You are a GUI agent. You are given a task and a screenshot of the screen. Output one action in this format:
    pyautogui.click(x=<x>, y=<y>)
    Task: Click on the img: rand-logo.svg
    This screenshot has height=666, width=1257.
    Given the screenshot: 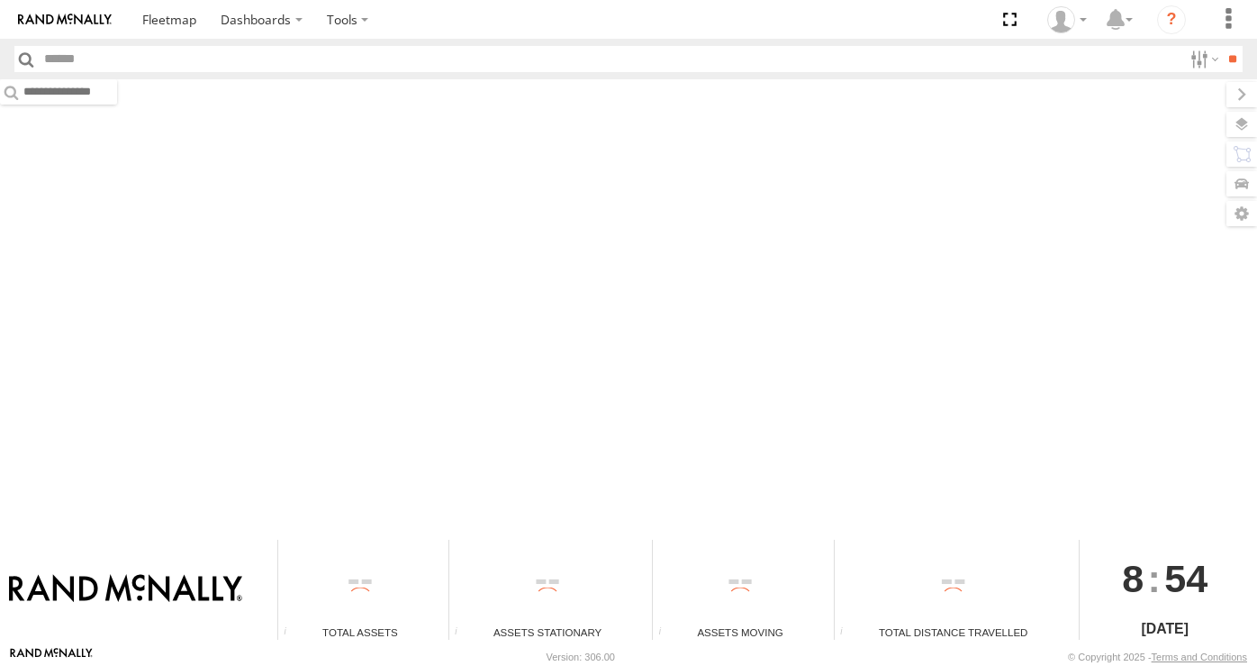 What is the action you would take?
    pyautogui.click(x=65, y=20)
    